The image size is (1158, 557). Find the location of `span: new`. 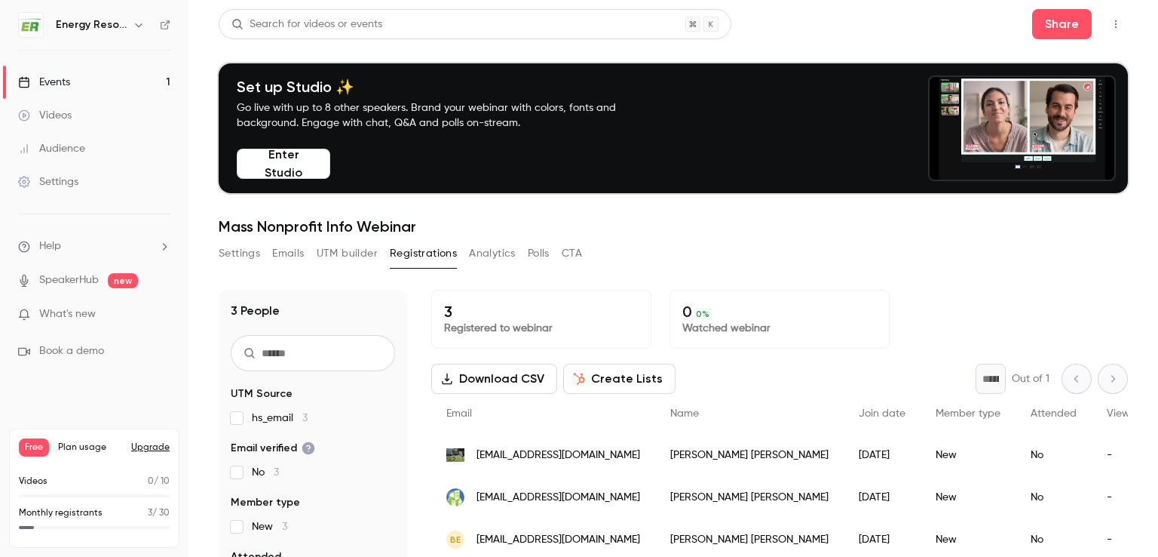

span: new is located at coordinates (123, 281).